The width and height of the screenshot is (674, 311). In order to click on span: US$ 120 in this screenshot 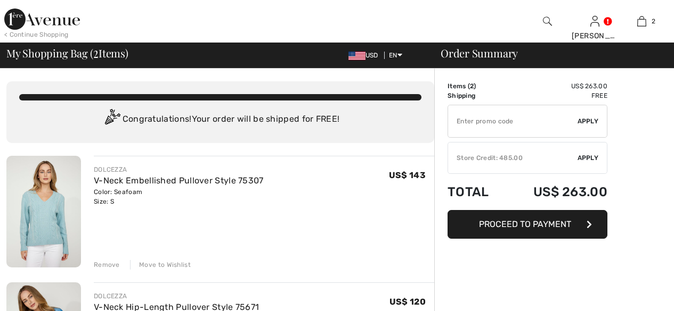, I will do `click(407, 302)`.